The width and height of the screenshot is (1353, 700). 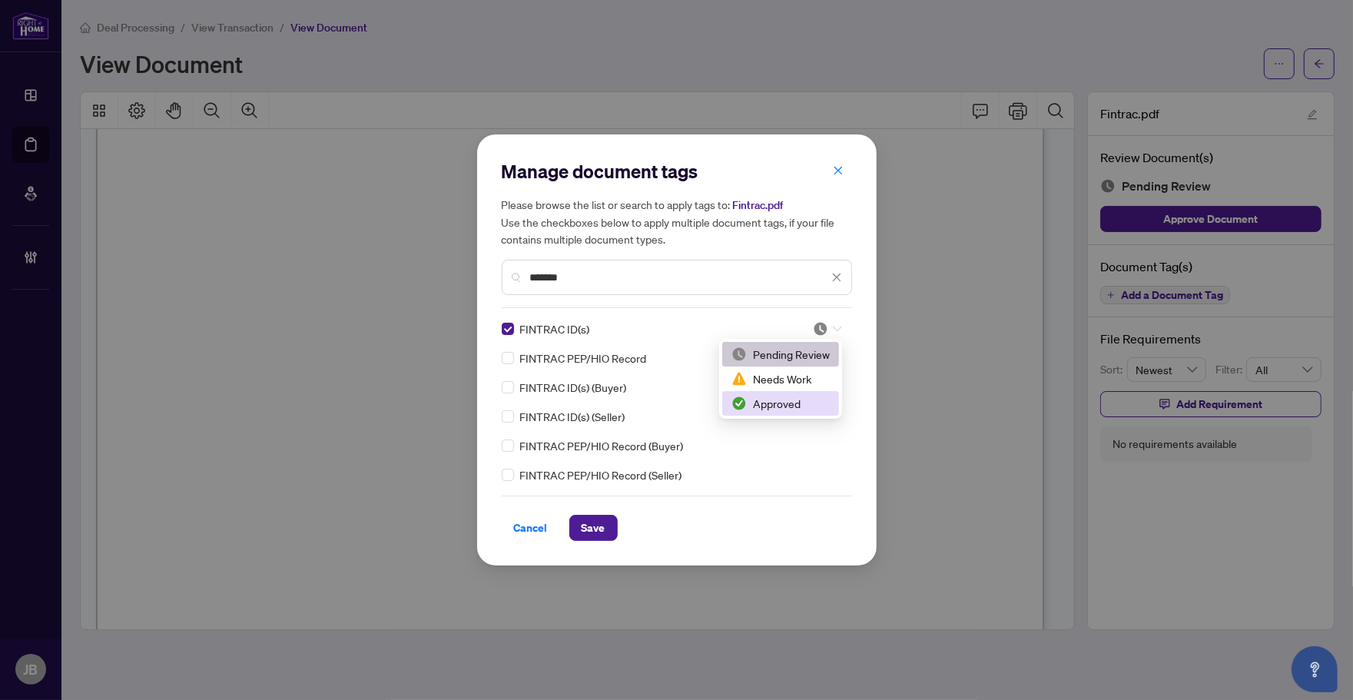 What do you see at coordinates (555, 329) in the screenshot?
I see `span: FINTRAC ID(s)` at bounding box center [555, 329].